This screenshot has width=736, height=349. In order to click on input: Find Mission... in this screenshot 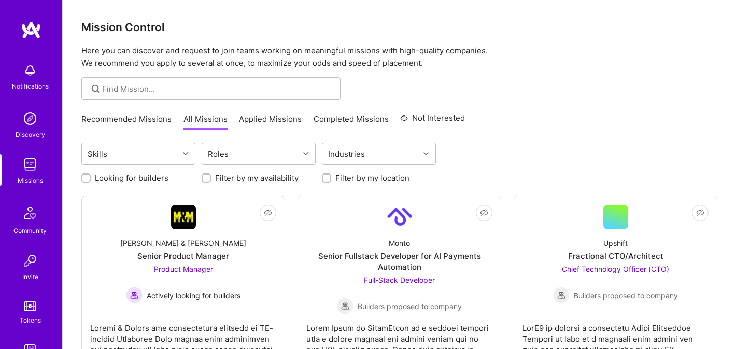, I will do `click(217, 89)`.